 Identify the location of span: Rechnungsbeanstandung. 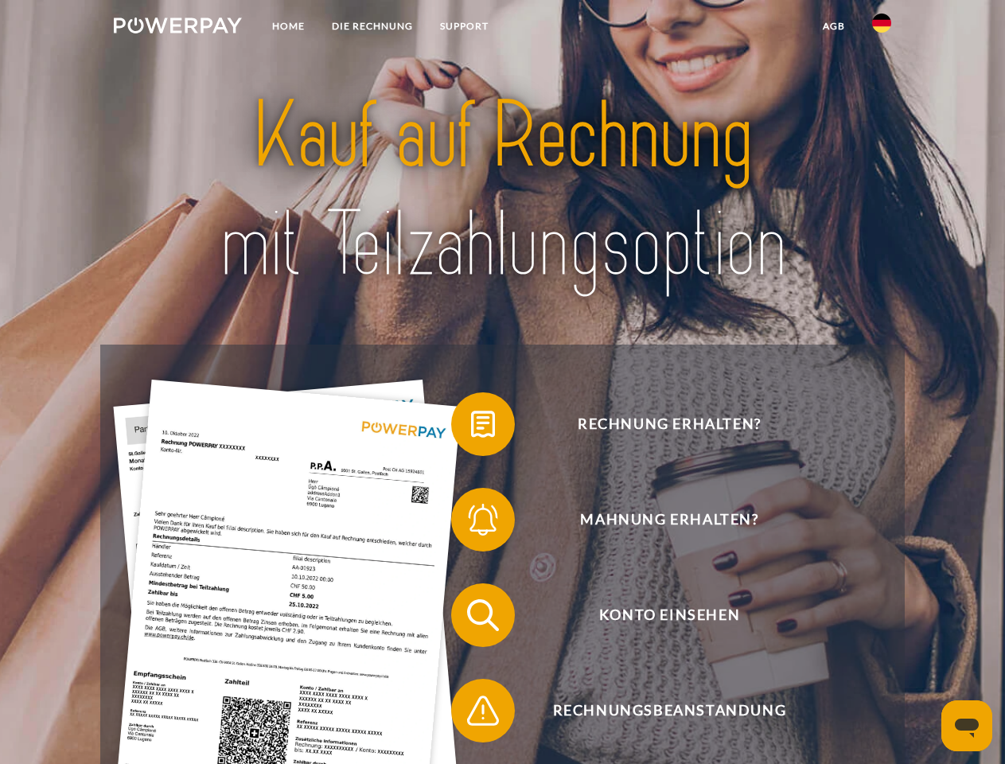
(669, 710).